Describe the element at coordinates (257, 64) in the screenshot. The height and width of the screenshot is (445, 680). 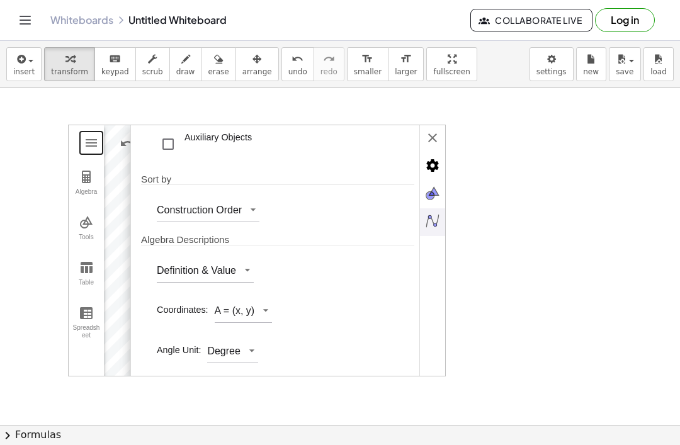
I see `button: arrange` at that location.